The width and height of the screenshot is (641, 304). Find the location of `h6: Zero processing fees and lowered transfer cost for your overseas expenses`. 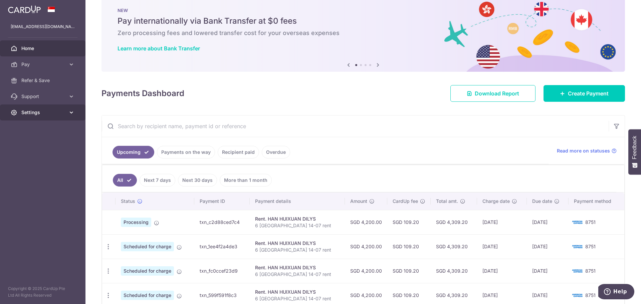

h6: Zero processing fees and lowered transfer cost for your overseas expenses is located at coordinates (363, 33).